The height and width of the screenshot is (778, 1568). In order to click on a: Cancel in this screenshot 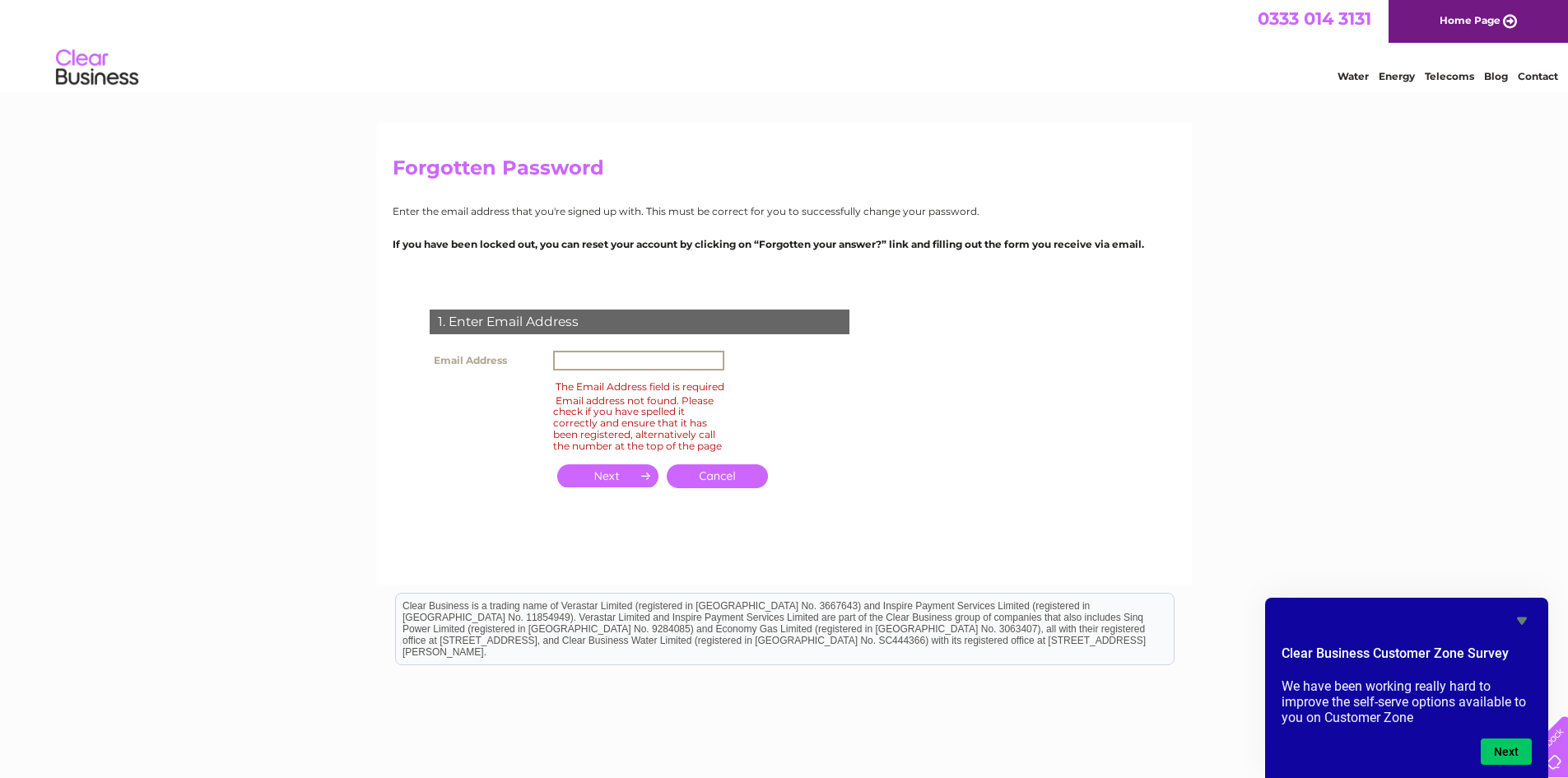, I will do `click(717, 476)`.